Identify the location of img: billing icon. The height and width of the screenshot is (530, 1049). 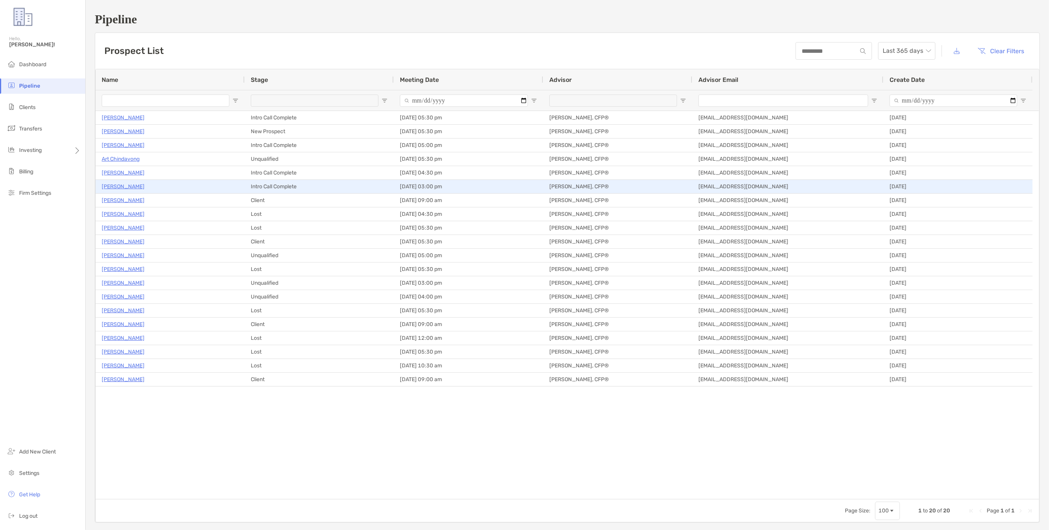
(11, 171).